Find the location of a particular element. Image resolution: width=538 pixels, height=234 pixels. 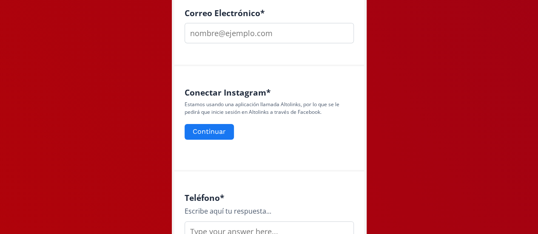

input: nombre@ejemplo.com is located at coordinates (269, 33).